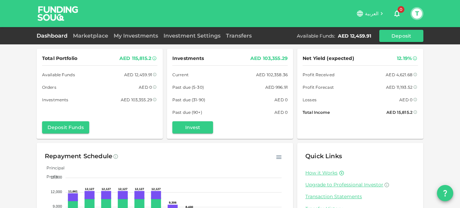  What do you see at coordinates (49, 87) in the screenshot?
I see `span: Orders` at bounding box center [49, 87].